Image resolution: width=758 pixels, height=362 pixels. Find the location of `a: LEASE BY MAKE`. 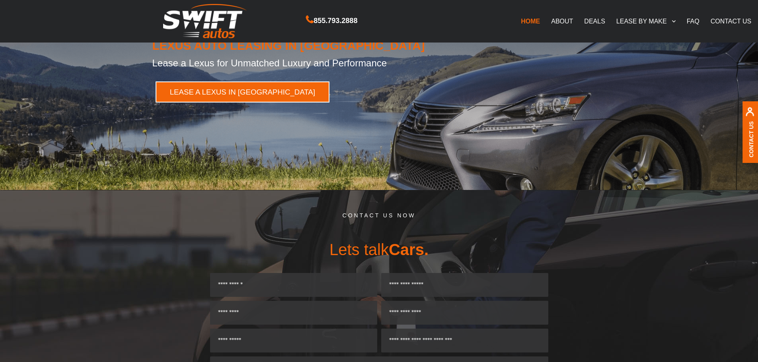

a: LEASE BY MAKE is located at coordinates (645, 21).